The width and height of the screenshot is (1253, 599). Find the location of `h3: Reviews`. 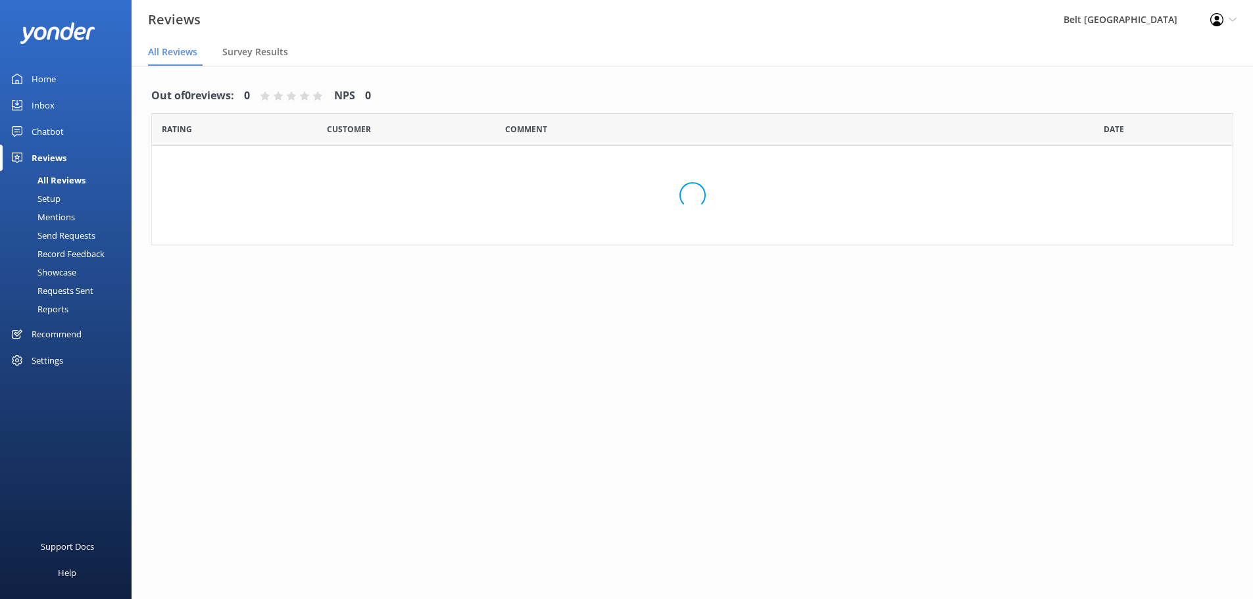

h3: Reviews is located at coordinates (174, 20).